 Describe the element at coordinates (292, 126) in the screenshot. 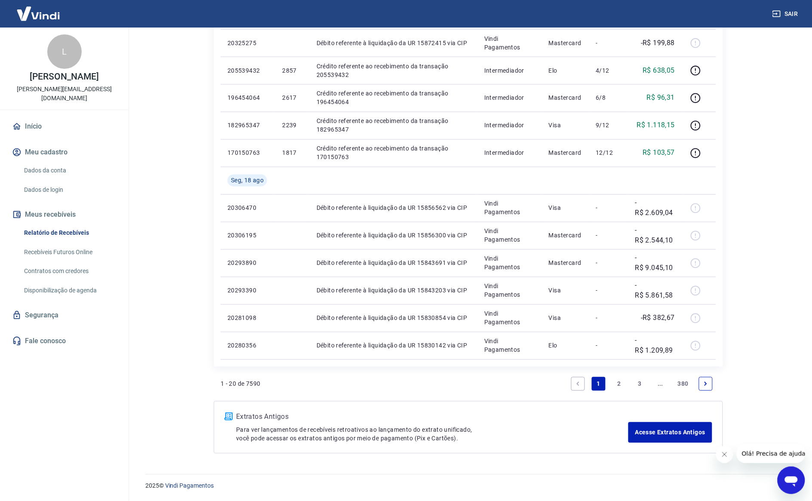

I see `p: 2239` at that location.